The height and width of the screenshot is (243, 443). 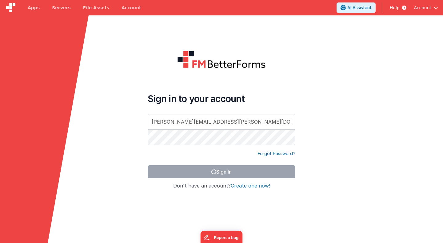 What do you see at coordinates (251, 186) in the screenshot?
I see `button: Create one now!` at bounding box center [251, 186].